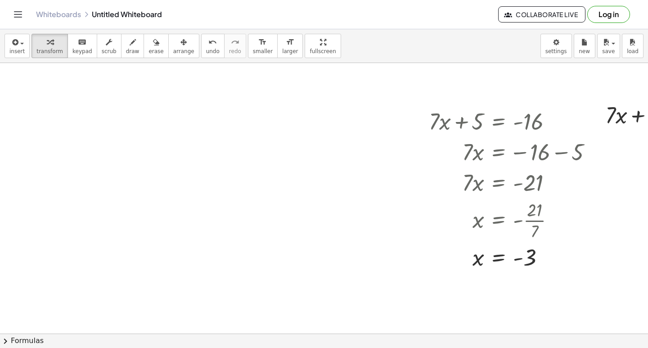  I want to click on span: load, so click(633, 51).